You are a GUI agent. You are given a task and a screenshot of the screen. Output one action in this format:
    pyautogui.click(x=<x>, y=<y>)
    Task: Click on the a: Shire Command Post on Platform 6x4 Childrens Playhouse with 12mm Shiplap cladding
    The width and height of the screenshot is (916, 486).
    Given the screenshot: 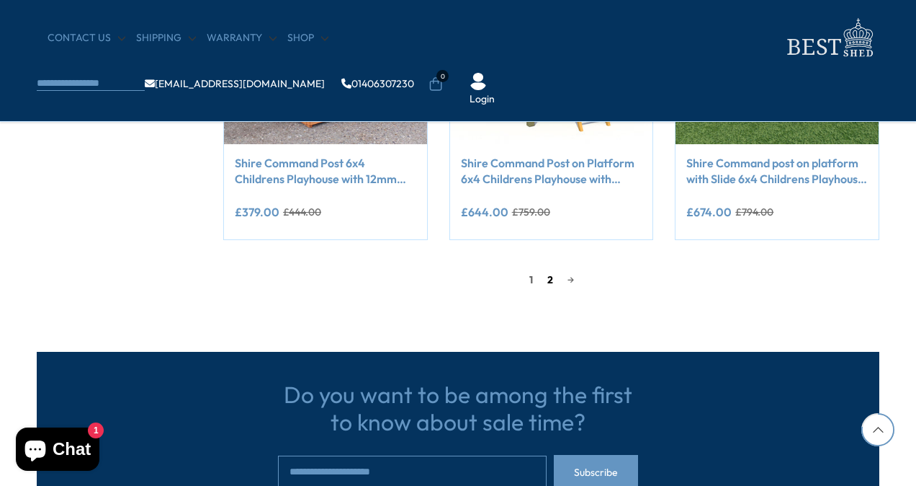 What is the action you would take?
    pyautogui.click(x=552, y=171)
    